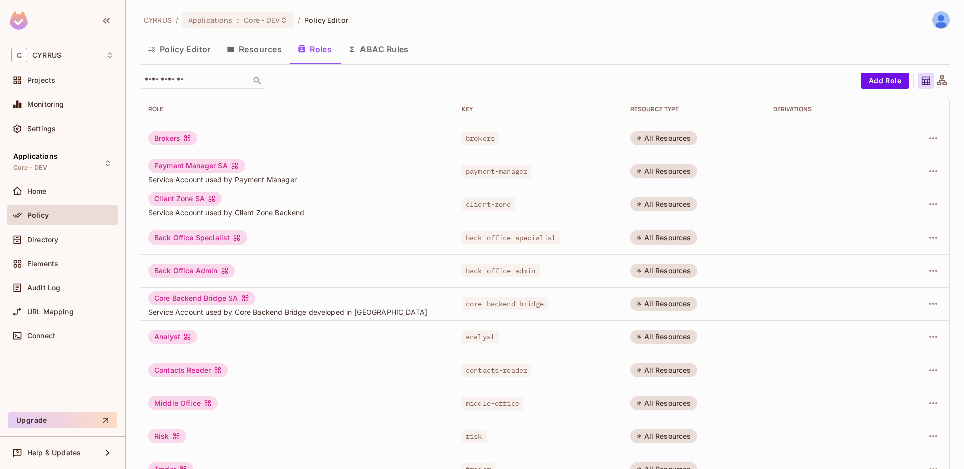  What do you see at coordinates (43, 239) in the screenshot?
I see `span: Directory` at bounding box center [43, 239].